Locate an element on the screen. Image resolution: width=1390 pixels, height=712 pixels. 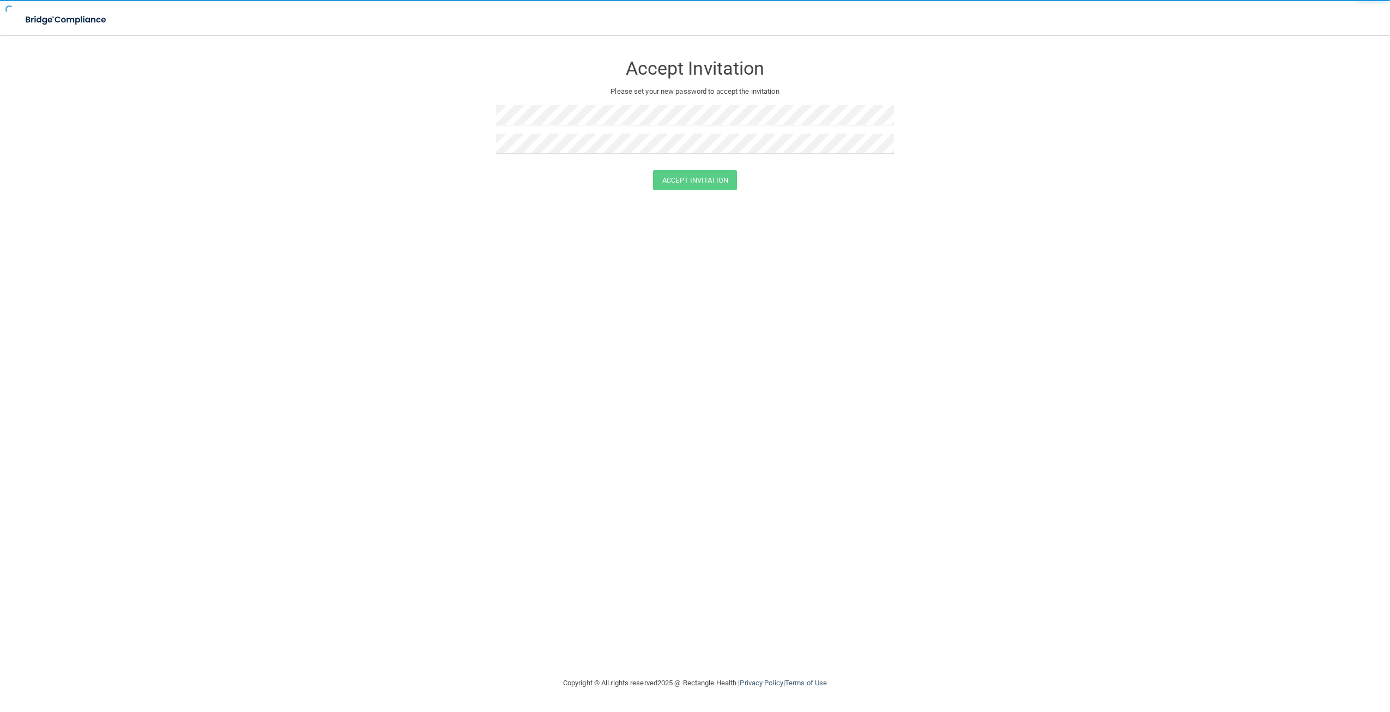
p: Please set your new password to accept the invitation is located at coordinates (695, 92).